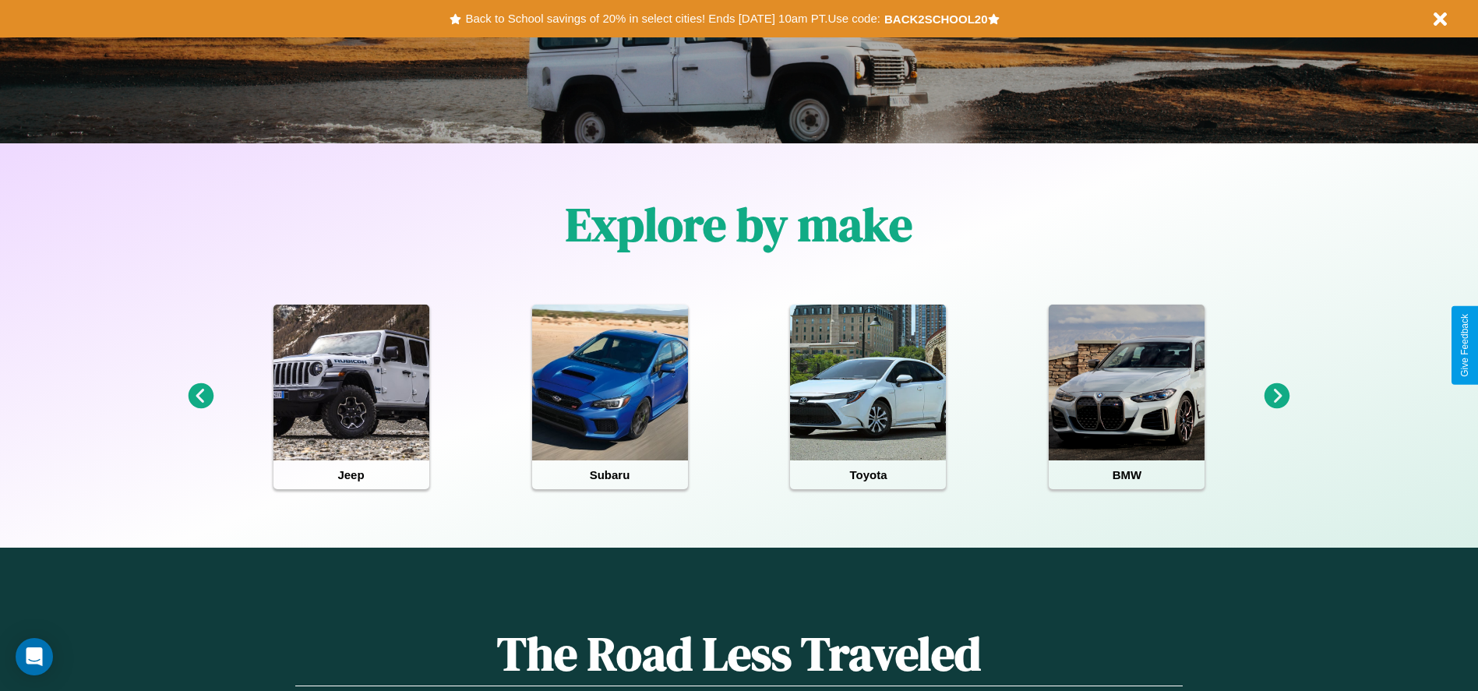  Describe the element at coordinates (739, 224) in the screenshot. I see `h1: Explore by make` at that location.